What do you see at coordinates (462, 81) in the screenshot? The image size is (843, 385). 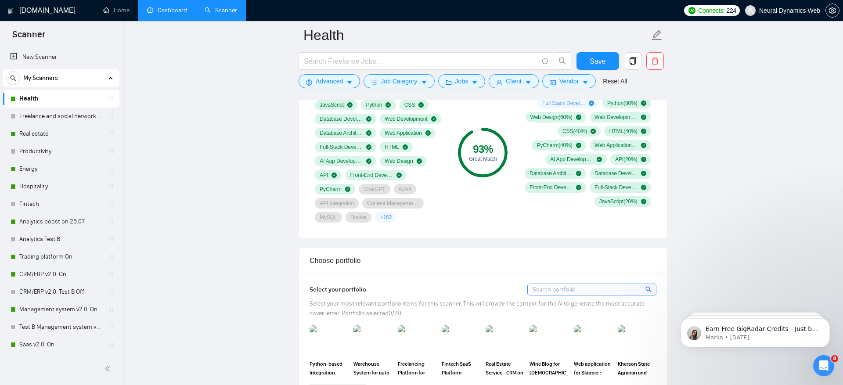 I see `button: folderJobscaret-down` at bounding box center [462, 81].